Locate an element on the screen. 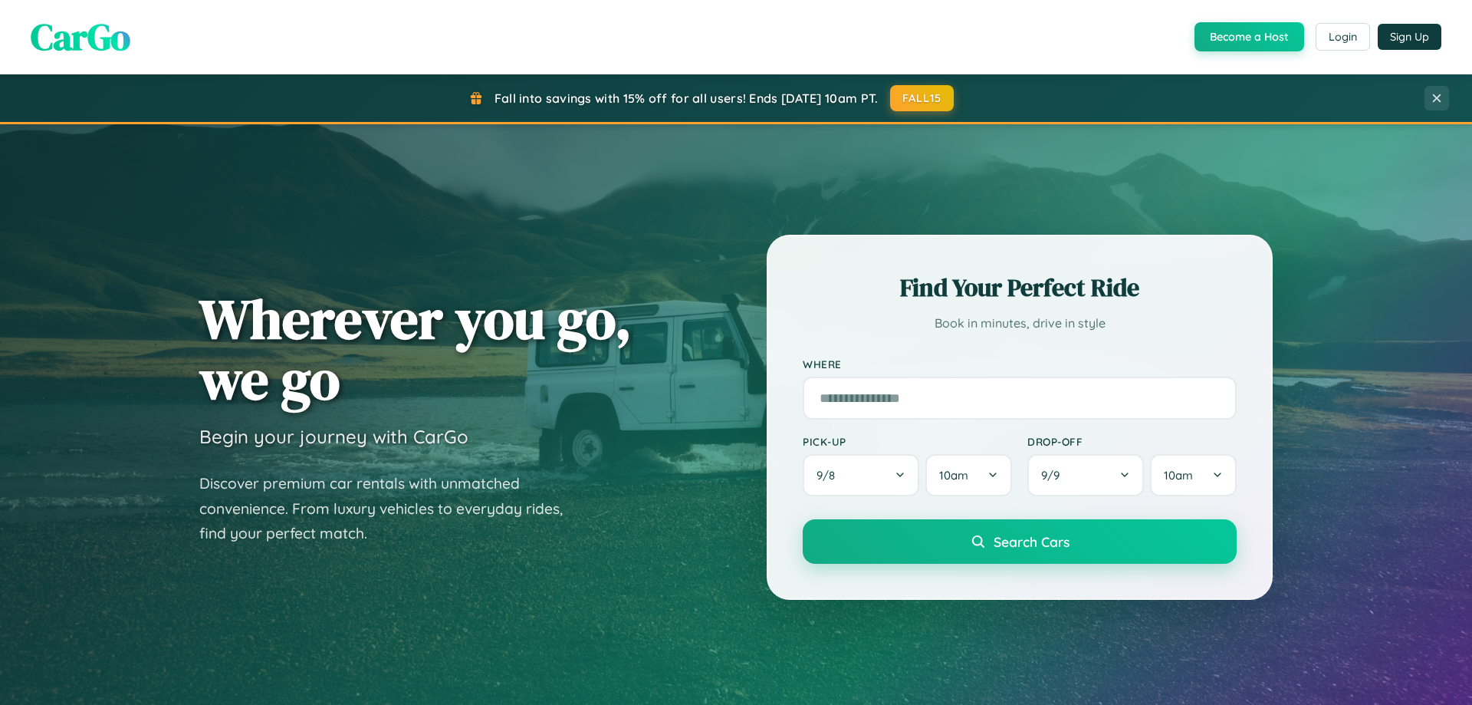  button: 9/8 is located at coordinates (861, 475).